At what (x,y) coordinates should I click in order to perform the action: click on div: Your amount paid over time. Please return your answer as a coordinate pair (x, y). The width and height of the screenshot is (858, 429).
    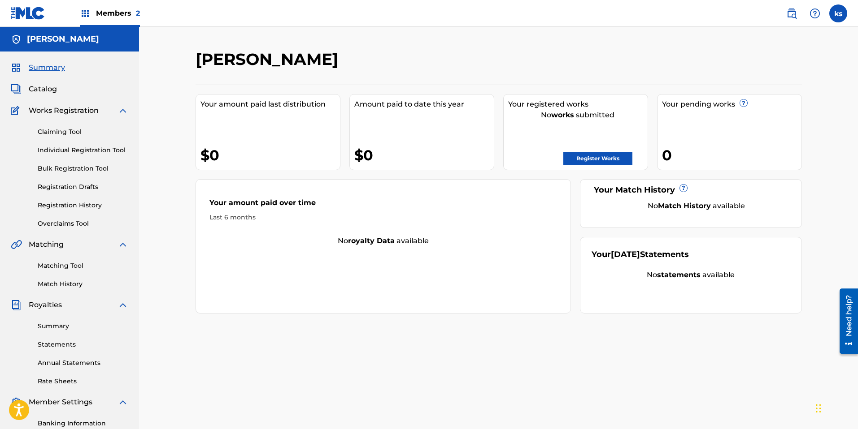
    Looking at the image, I should click on (383, 205).